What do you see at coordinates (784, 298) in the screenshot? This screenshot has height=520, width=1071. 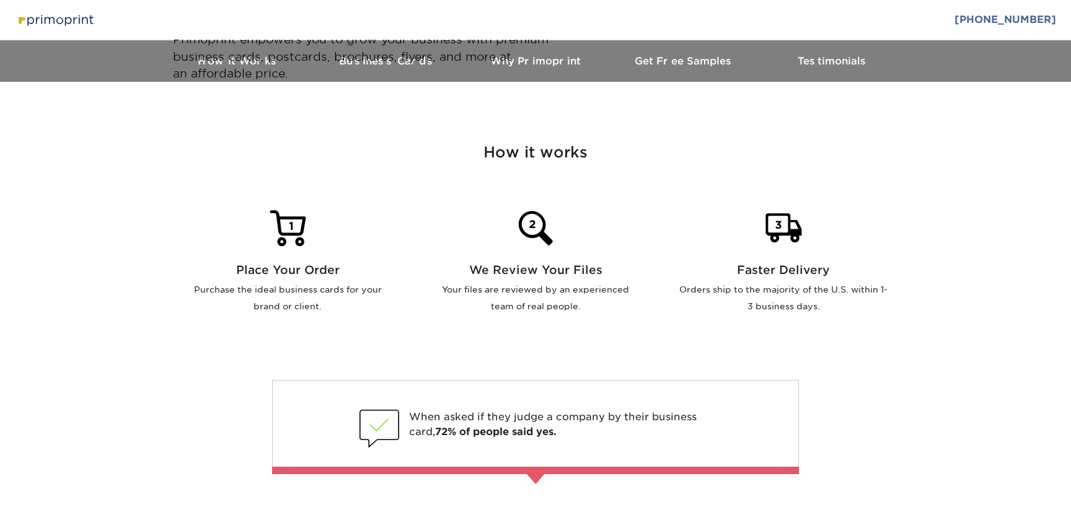 I see `p: Orders ship to the majority of the U.S. within 1-3 business days.` at bounding box center [784, 298].